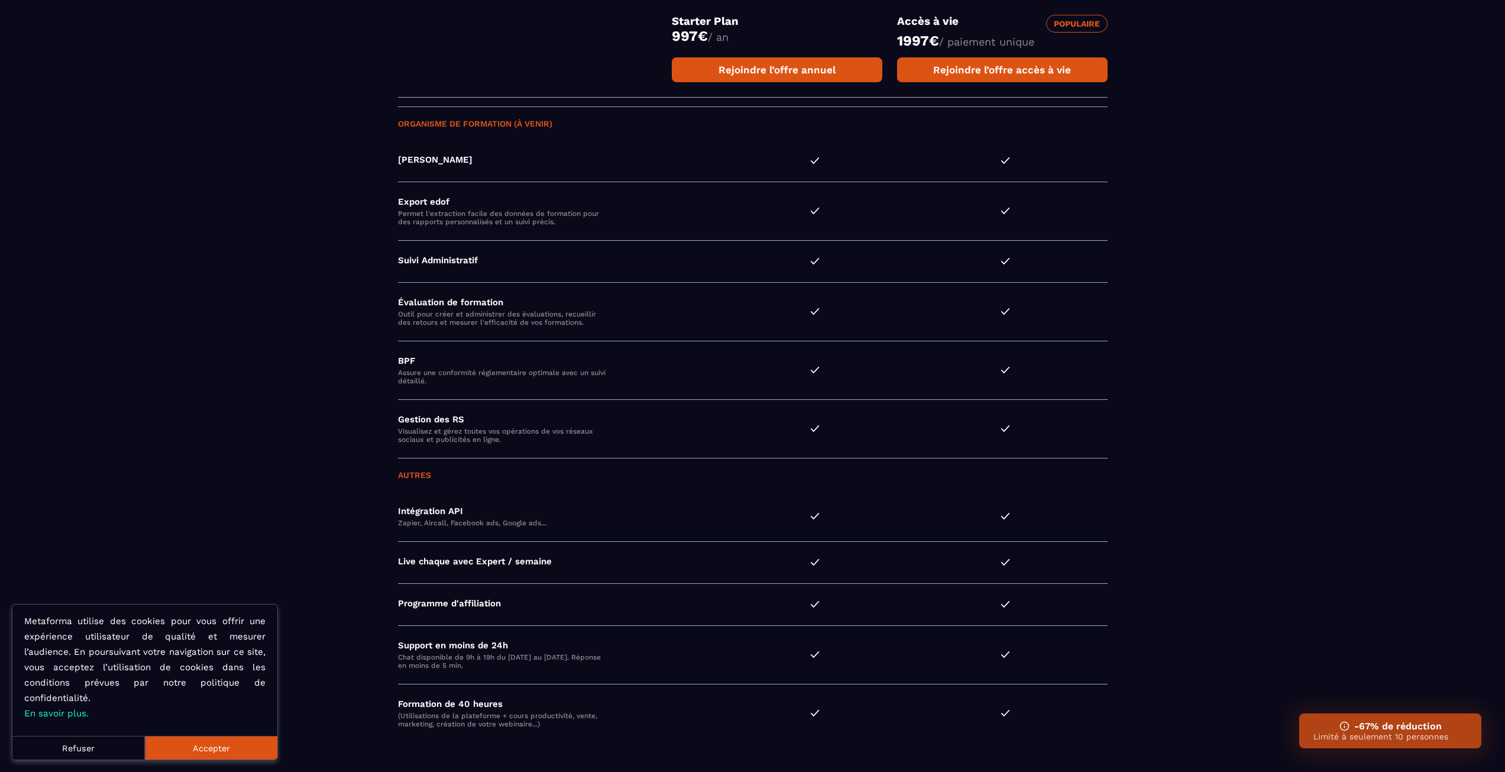  I want to click on h4: Support en moins de 24h, so click(558, 645).